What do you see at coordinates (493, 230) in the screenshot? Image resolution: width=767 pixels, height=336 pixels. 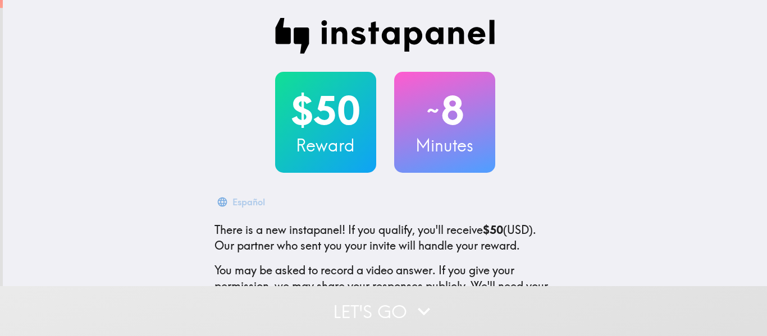 I see `b: $50` at bounding box center [493, 230].